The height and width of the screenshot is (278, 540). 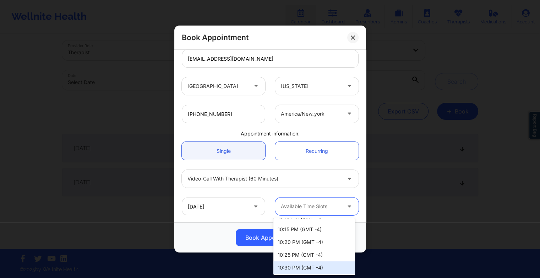 What do you see at coordinates (314, 243) in the screenshot?
I see `div: 10:20 PM (GMT -4)` at bounding box center [314, 243].